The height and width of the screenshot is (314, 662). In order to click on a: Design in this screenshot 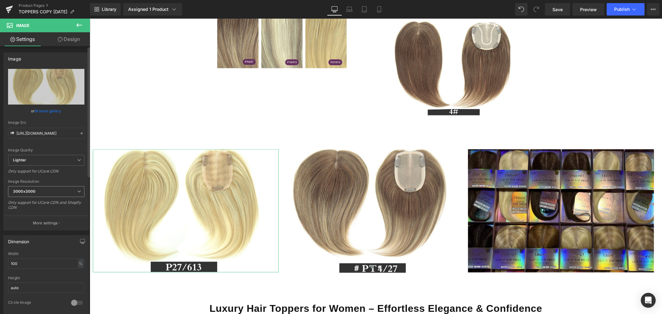, I will do `click(69, 39)`.